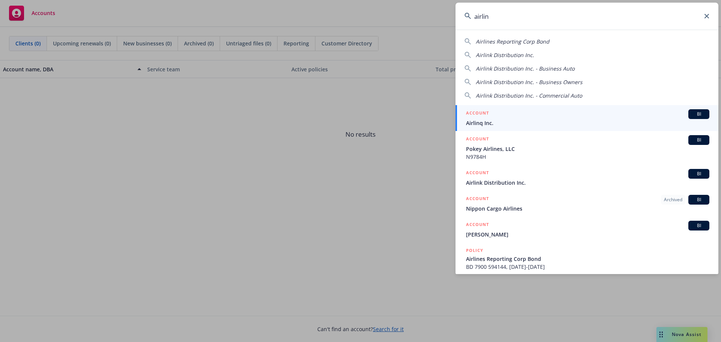 The width and height of the screenshot is (721, 342). I want to click on h5: POLICY, so click(475, 250).